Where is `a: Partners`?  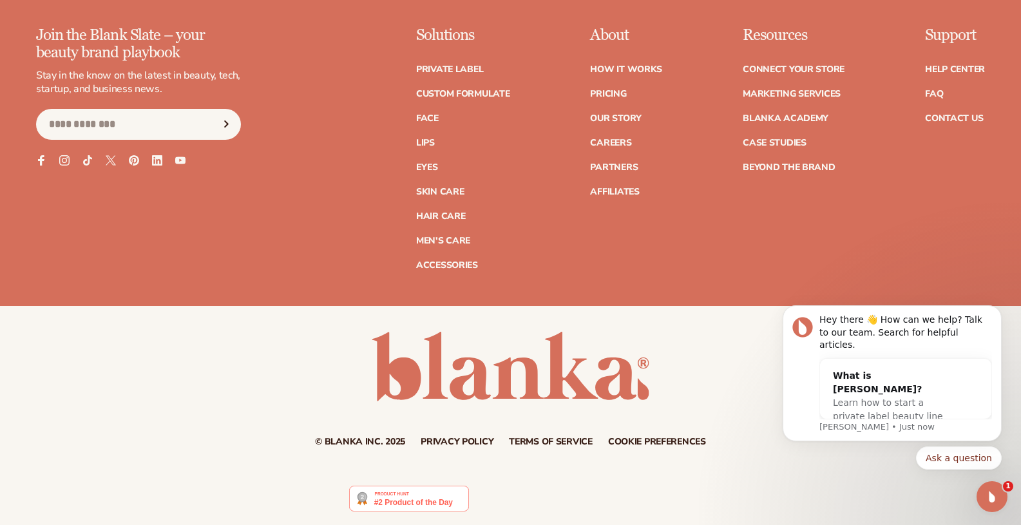
a: Partners is located at coordinates (614, 167).